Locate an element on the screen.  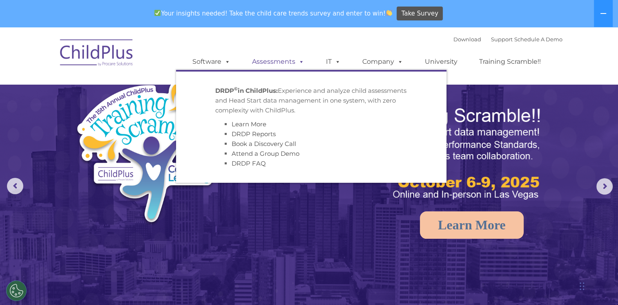
a: Assessments is located at coordinates (278, 62).